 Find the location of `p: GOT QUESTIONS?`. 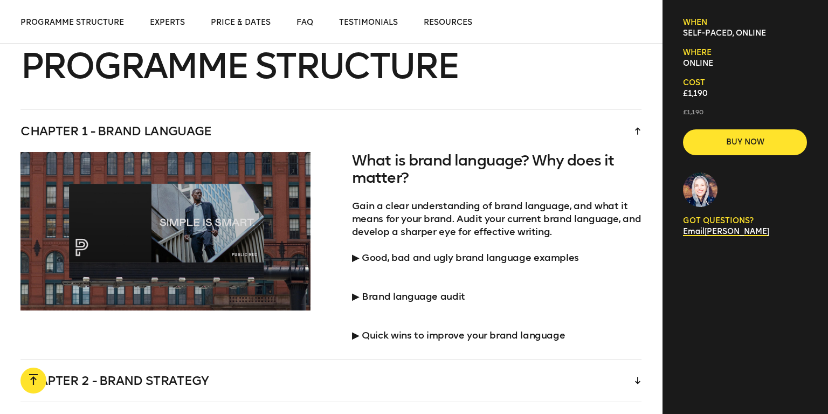

p: GOT QUESTIONS? is located at coordinates (745, 221).